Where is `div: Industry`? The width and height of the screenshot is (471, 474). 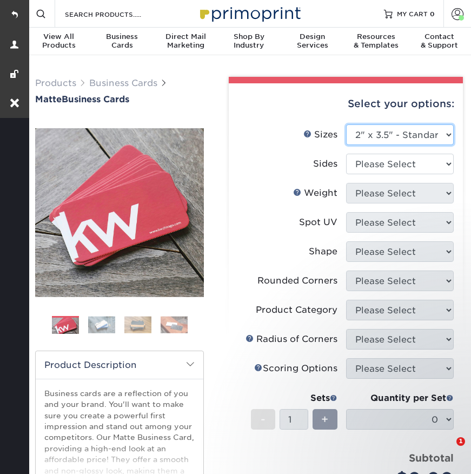 div: Industry is located at coordinates (249, 41).